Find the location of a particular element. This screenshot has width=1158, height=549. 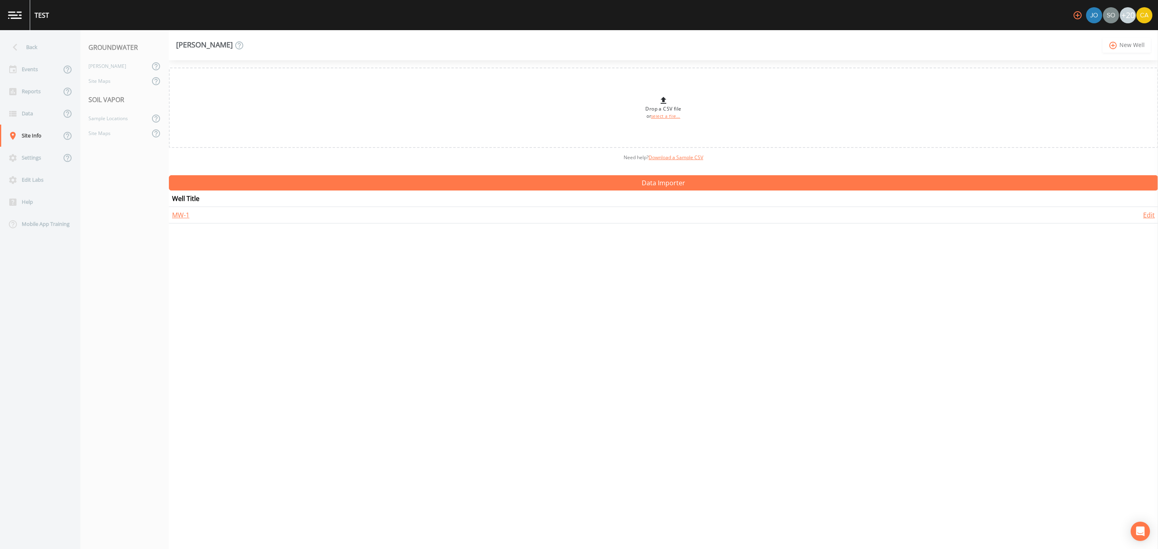

div: SOIL VAPOR is located at coordinates (125, 100).